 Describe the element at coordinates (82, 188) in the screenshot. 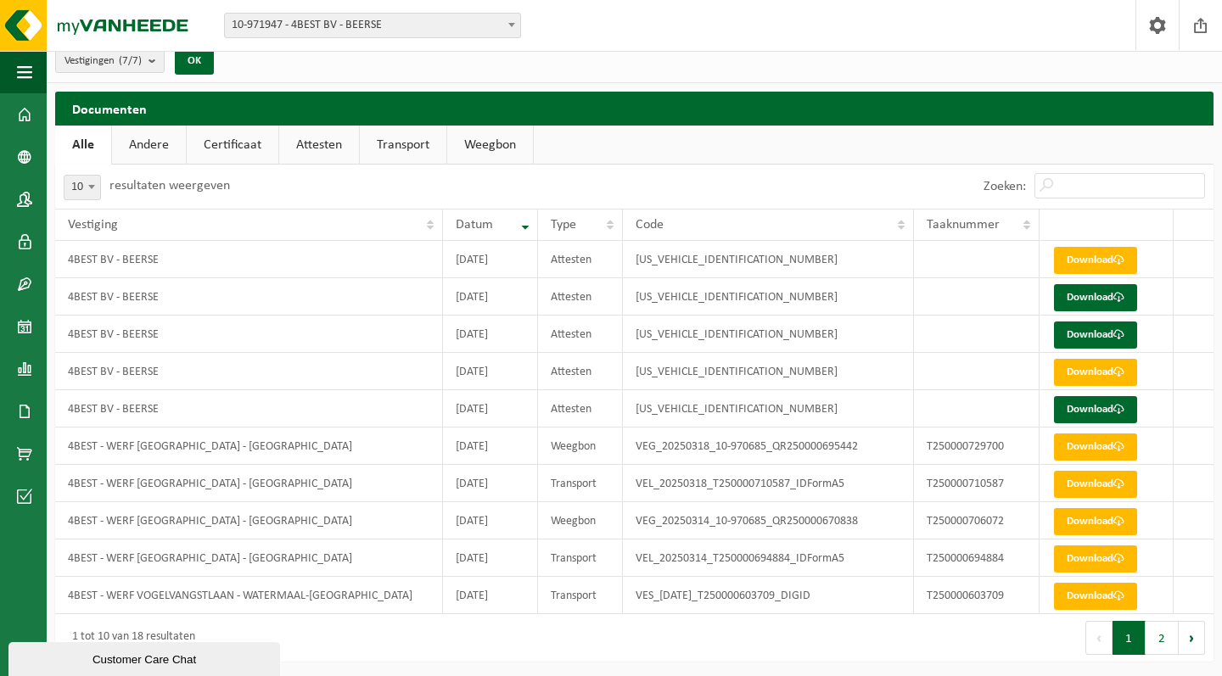

I see `span: 10` at that location.